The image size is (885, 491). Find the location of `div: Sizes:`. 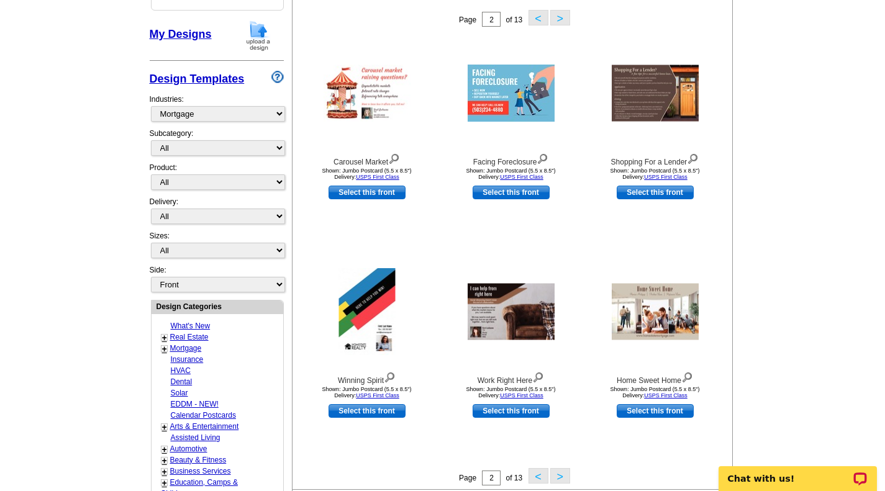

div: Sizes: is located at coordinates (217, 247).